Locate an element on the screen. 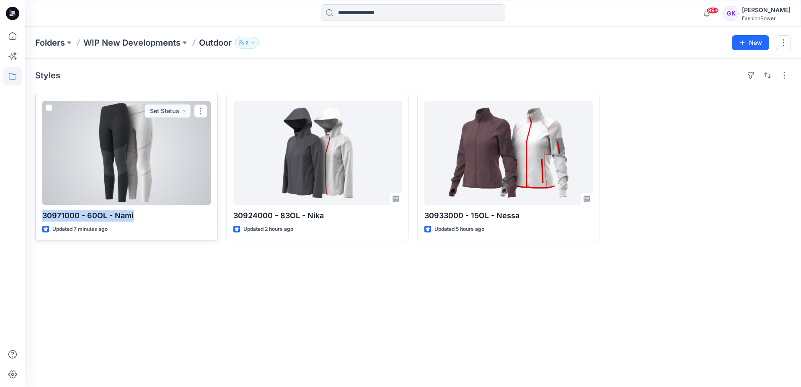 Image resolution: width=801 pixels, height=387 pixels. span: 99+ is located at coordinates (712, 10).